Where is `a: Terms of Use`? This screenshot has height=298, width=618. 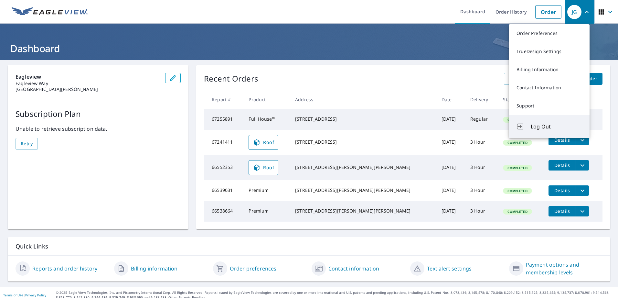 a: Terms of Use is located at coordinates (13, 295).